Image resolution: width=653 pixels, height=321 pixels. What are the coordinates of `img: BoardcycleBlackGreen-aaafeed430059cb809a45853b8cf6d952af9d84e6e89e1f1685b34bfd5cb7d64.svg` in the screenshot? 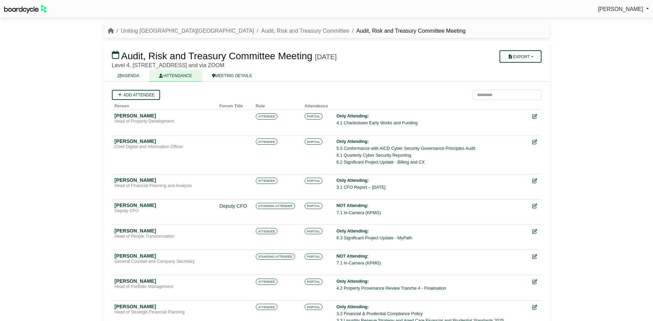 It's located at (25, 9).